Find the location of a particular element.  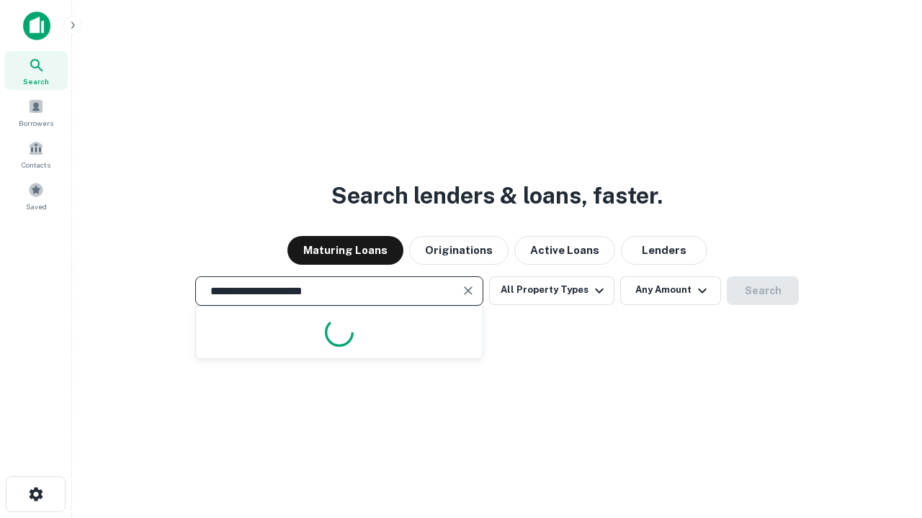

a: Search is located at coordinates (36, 71).